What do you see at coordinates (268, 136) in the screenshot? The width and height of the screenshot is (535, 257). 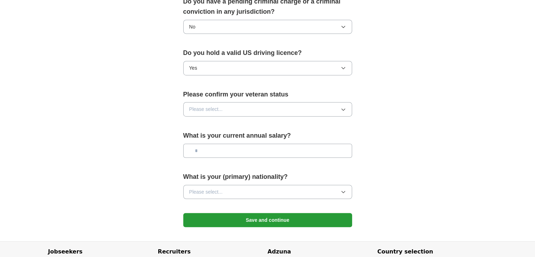 I see `label: What is your current annual salary?` at bounding box center [268, 136].